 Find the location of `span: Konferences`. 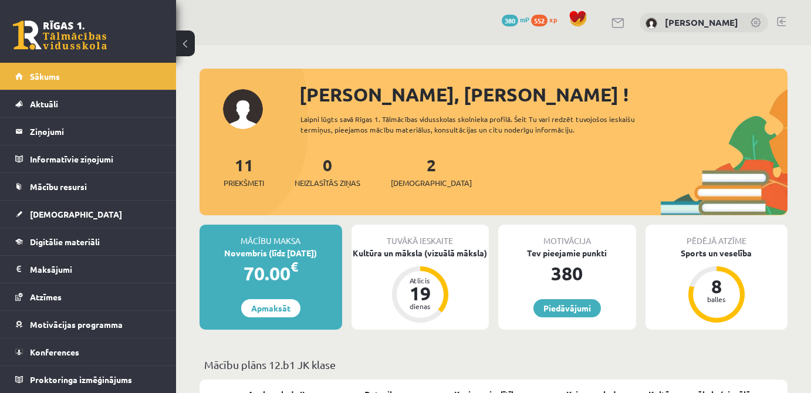

span: Konferences is located at coordinates (55, 352).